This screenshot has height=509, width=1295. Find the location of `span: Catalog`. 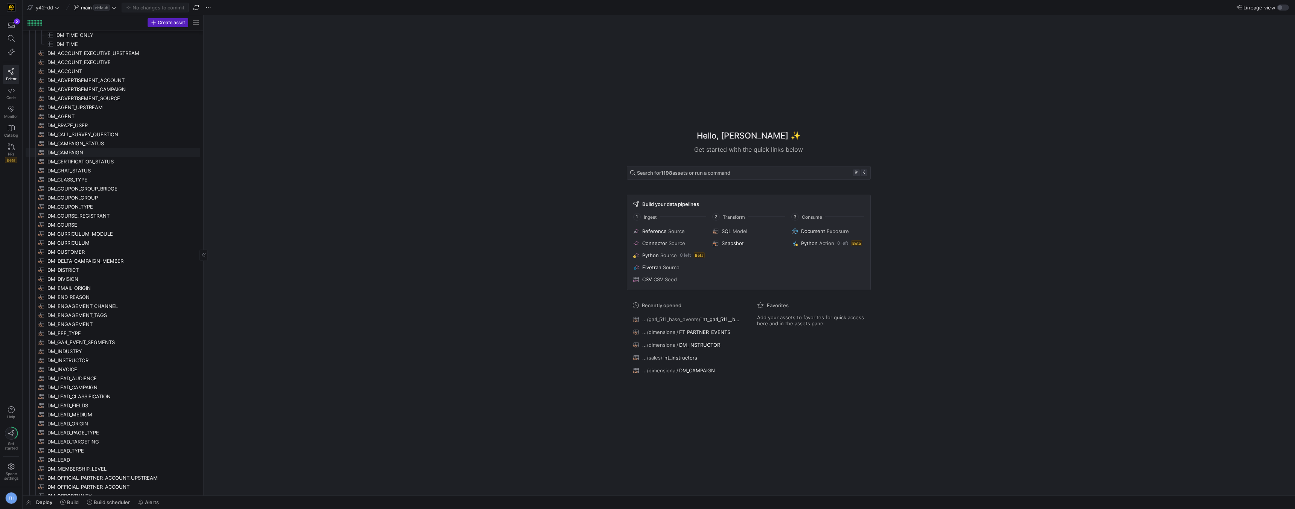

span: Catalog is located at coordinates (11, 135).